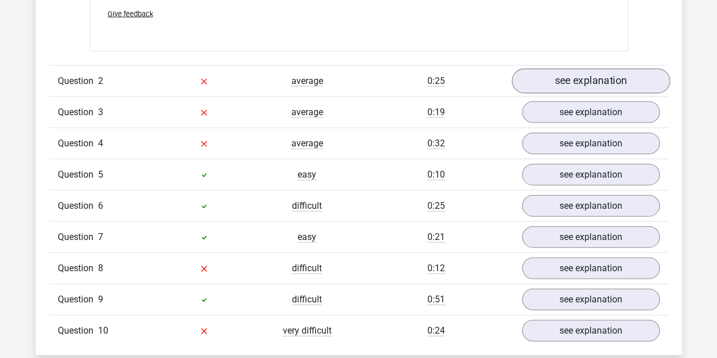  I want to click on span: 0:21, so click(436, 237).